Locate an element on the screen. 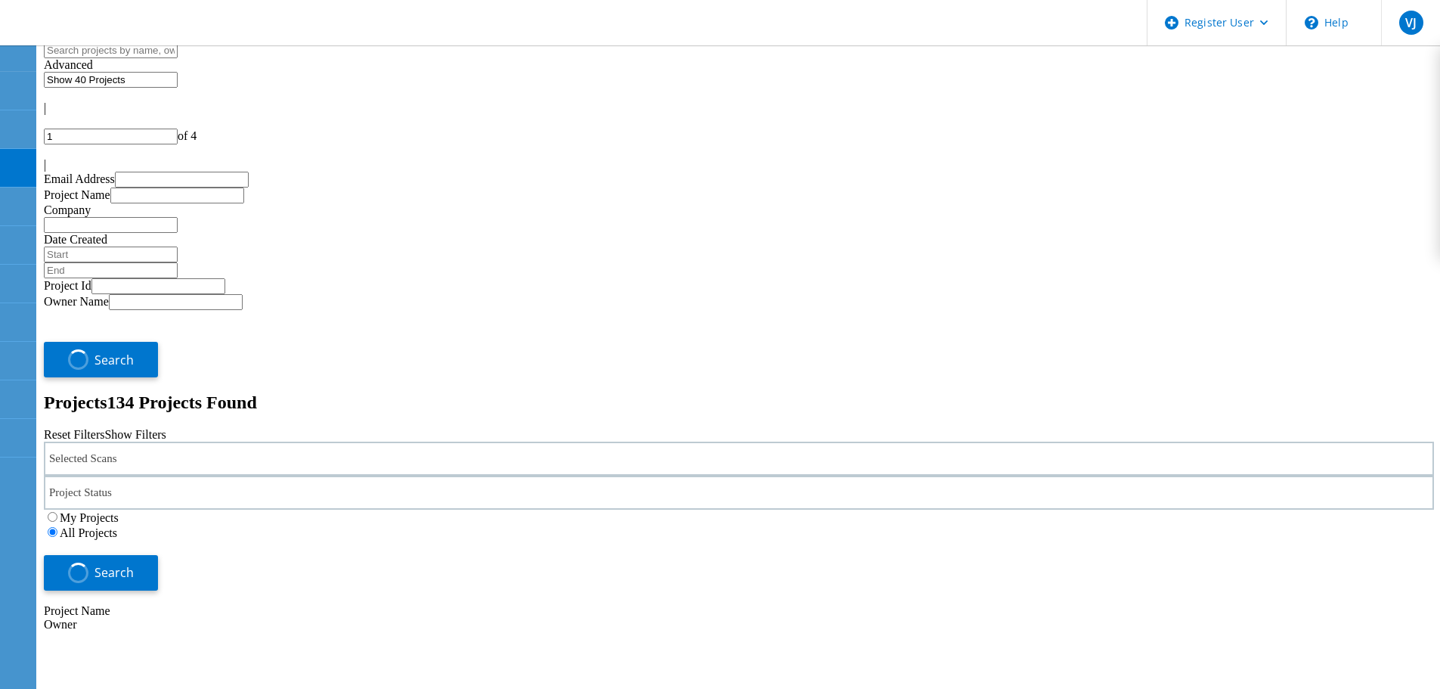 This screenshot has height=689, width=1440. label: Owner Name is located at coordinates (76, 301).